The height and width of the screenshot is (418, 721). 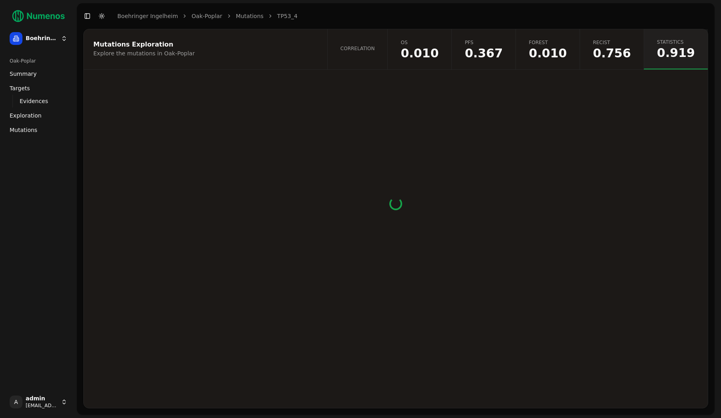 I want to click on a: Targets, so click(x=38, y=88).